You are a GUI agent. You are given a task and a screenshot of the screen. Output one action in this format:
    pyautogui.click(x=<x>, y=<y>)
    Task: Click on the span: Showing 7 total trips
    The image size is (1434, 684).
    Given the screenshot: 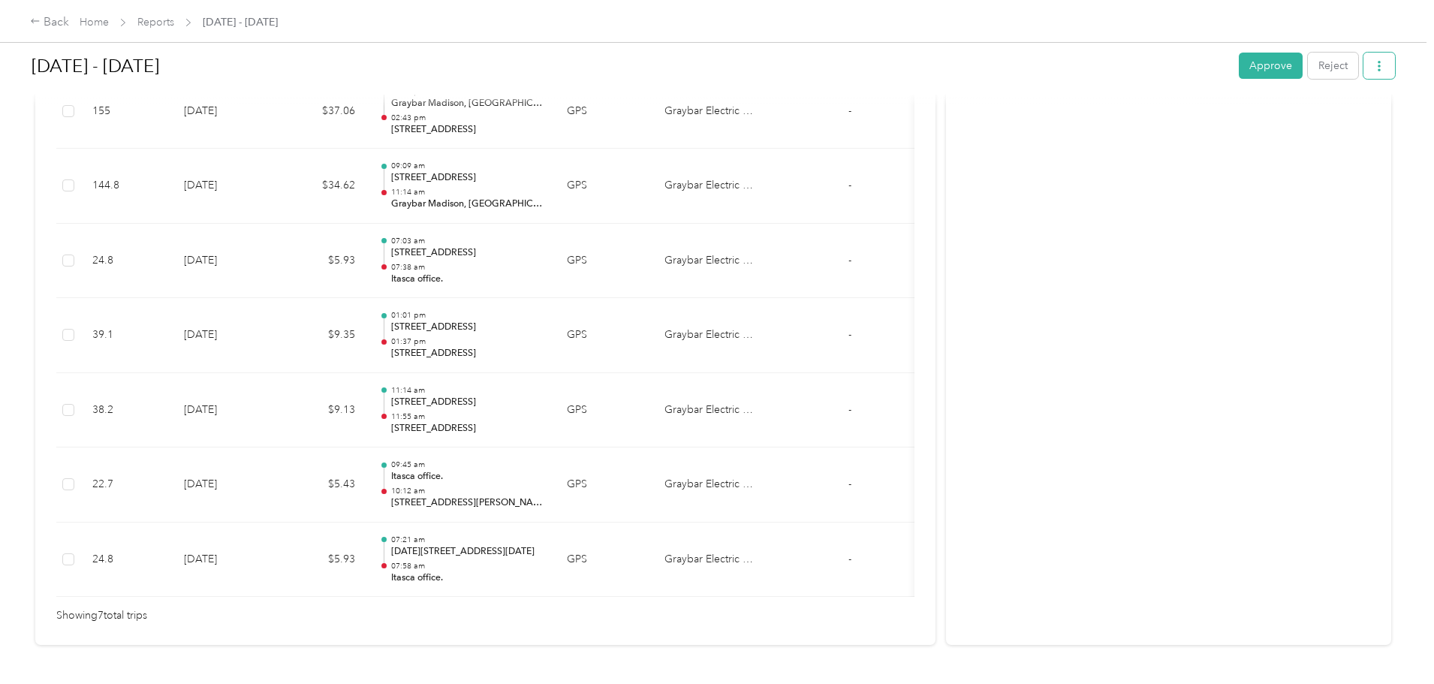 What is the action you would take?
    pyautogui.click(x=101, y=615)
    